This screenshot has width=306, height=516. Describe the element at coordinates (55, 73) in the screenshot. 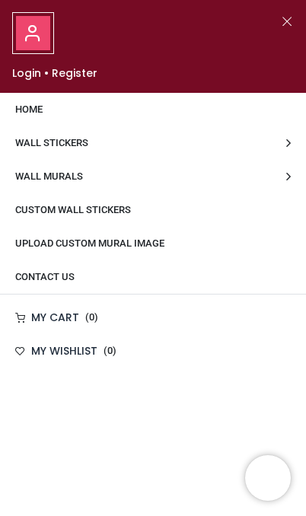

I see `a: Login•Register` at that location.